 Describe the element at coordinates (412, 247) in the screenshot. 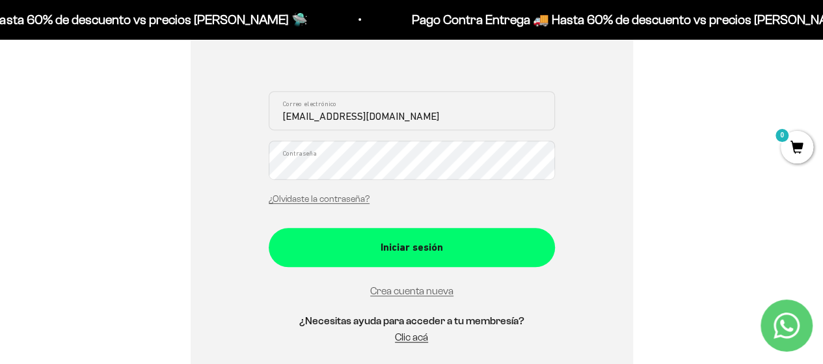

I see `div: Iniciar sesión` at that location.